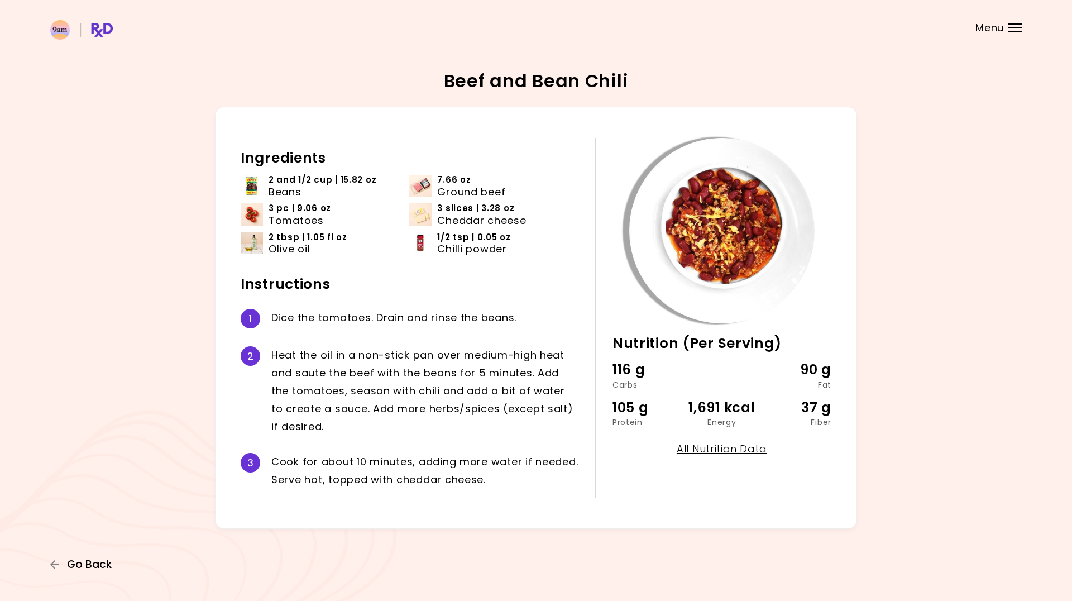 This screenshot has width=1072, height=601. What do you see at coordinates (296, 221) in the screenshot?
I see `span: Tomatoes` at bounding box center [296, 221].